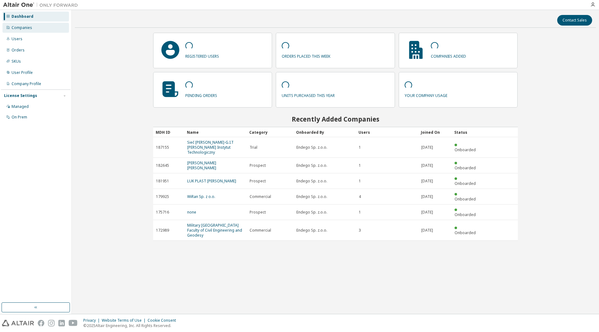 This screenshot has width=599, height=332. Describe the element at coordinates (18, 50) in the screenshot. I see `div: Orders` at that location.